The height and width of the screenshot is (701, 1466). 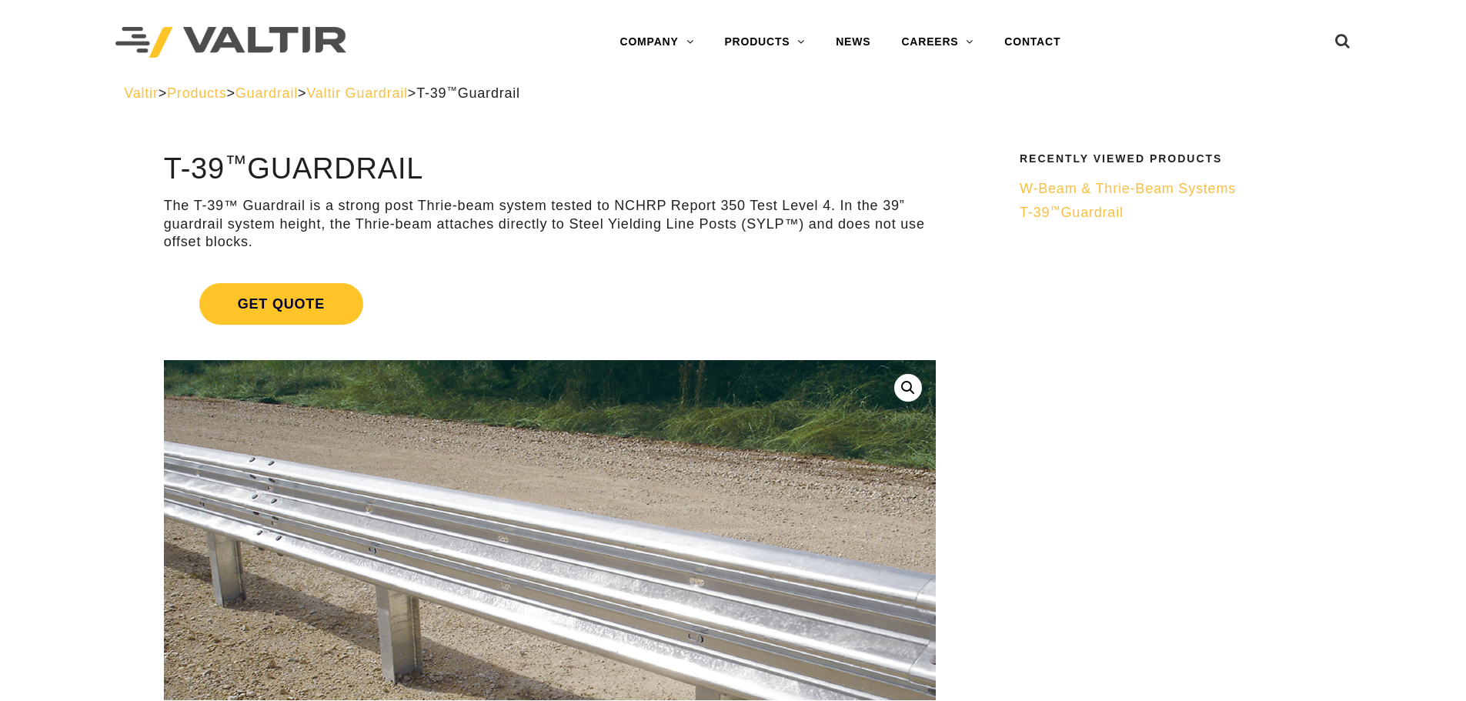 I want to click on h1: T-39 Guardrail, so click(x=549, y=169).